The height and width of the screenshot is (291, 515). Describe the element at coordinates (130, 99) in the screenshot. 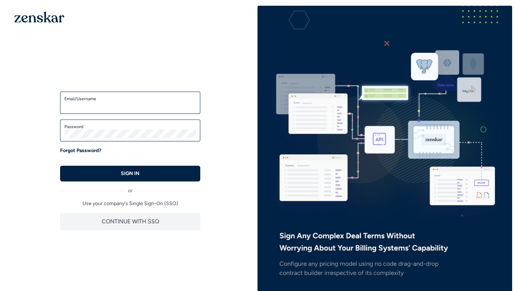

I see `label: Email/Username` at that location.